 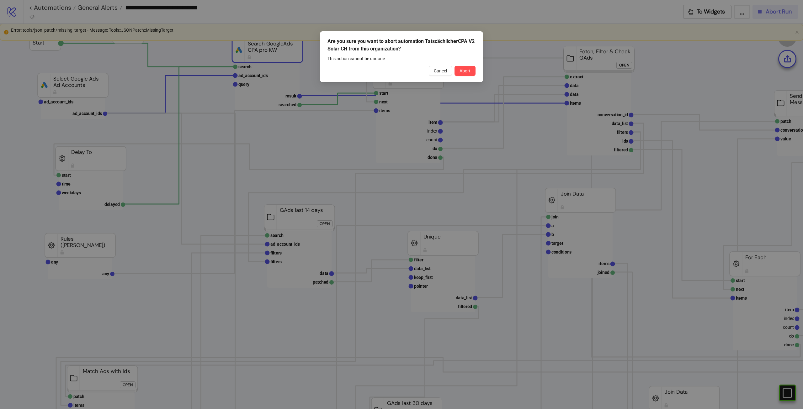 What do you see at coordinates (440, 71) in the screenshot?
I see `span: Cancel` at bounding box center [440, 71].